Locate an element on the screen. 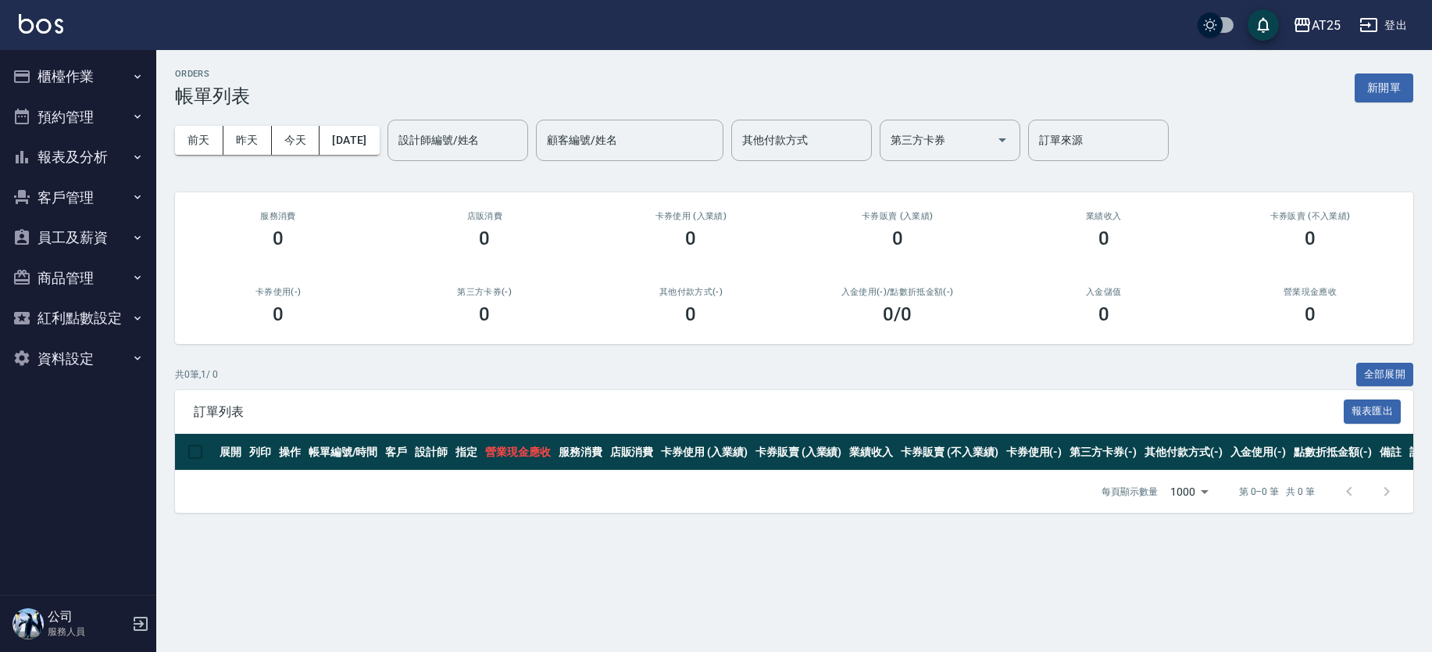 The width and height of the screenshot is (1432, 652). h3: 帳單列表 is located at coordinates (213, 96).